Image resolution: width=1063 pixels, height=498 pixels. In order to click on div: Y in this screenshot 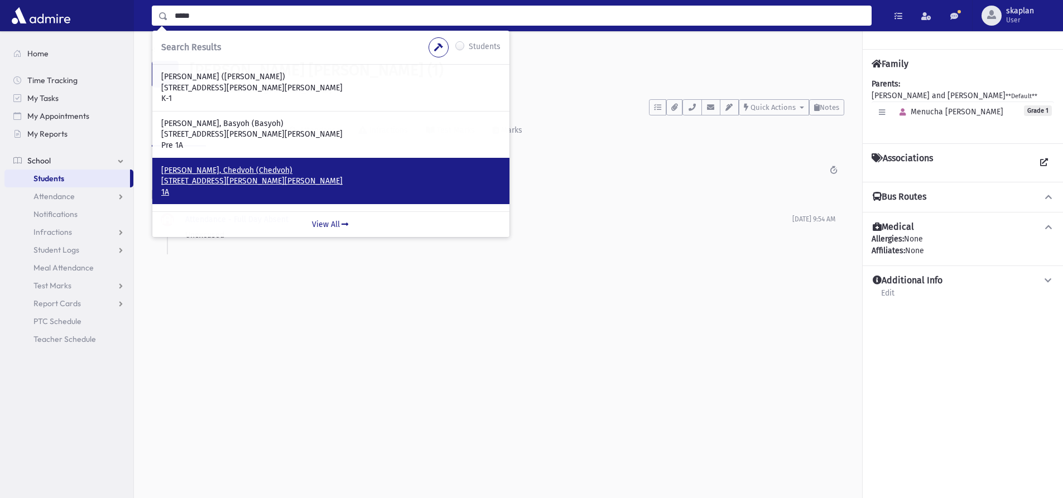, I will do `click(165, 74)`.